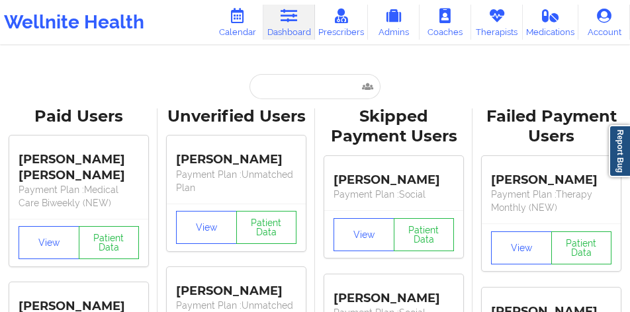 The width and height of the screenshot is (630, 312). Describe the element at coordinates (604, 22) in the screenshot. I see `a: Account` at that location.